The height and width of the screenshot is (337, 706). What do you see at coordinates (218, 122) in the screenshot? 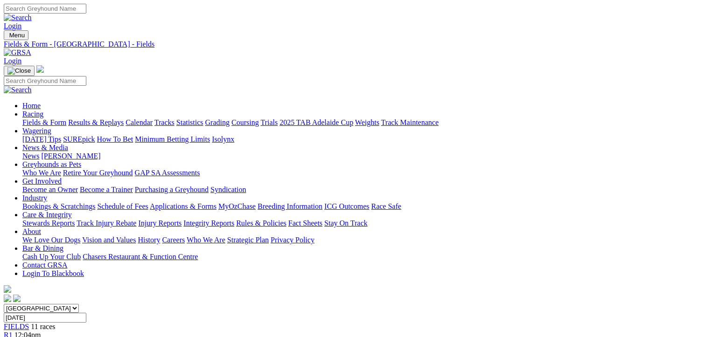
I see `a: Grading` at bounding box center [218, 122].